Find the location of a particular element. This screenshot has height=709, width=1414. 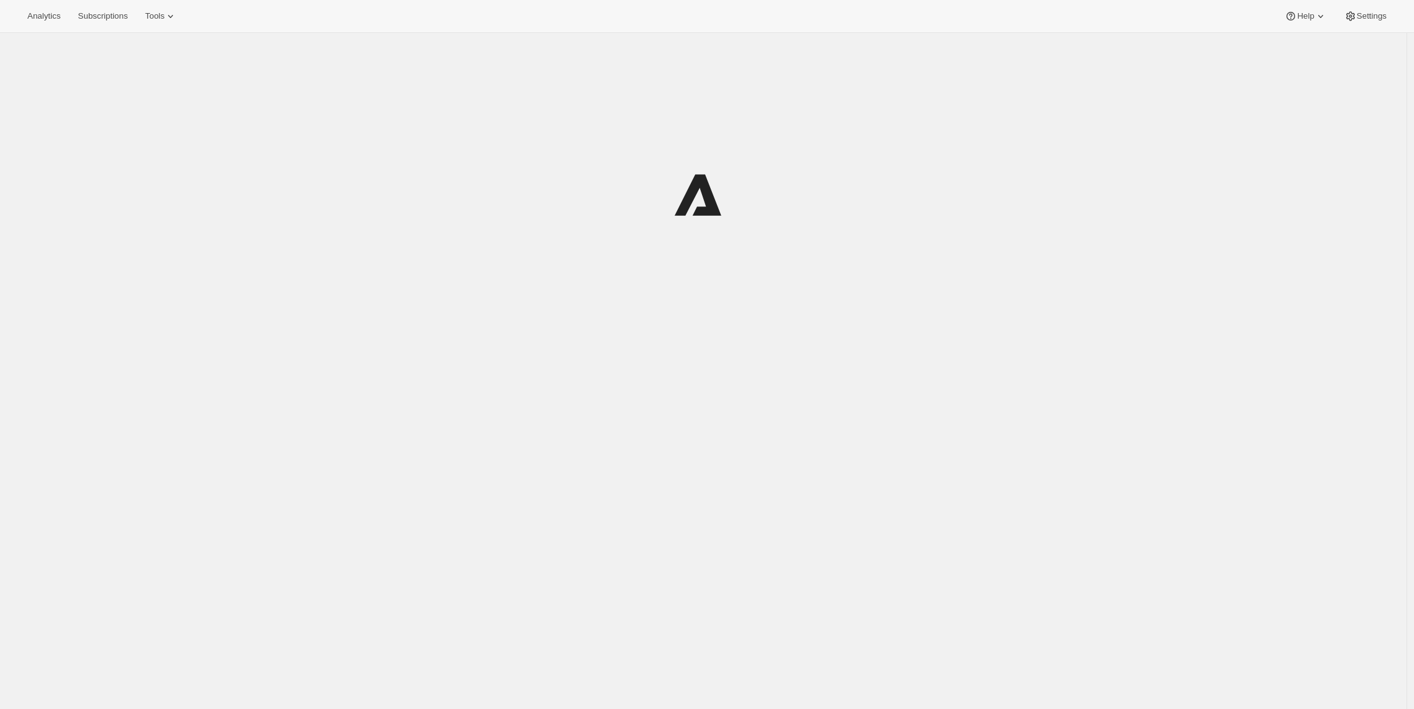

span: Subscriptions is located at coordinates (103, 16).